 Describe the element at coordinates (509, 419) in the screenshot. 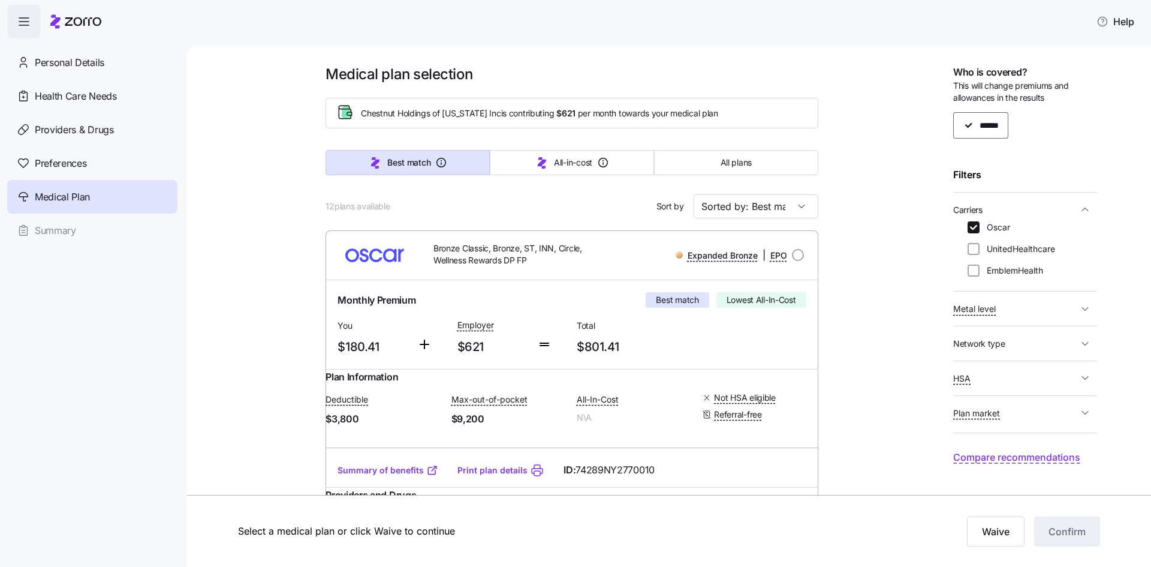

I see `span: $9,200` at that location.